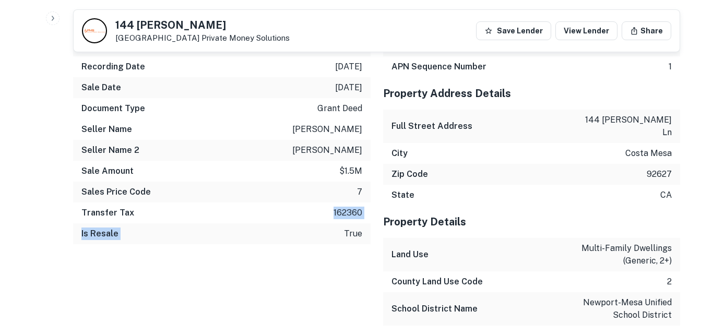 This screenshot has width=701, height=335. What do you see at coordinates (439, 67) in the screenshot?
I see `h6: APN Sequence Number` at bounding box center [439, 67].